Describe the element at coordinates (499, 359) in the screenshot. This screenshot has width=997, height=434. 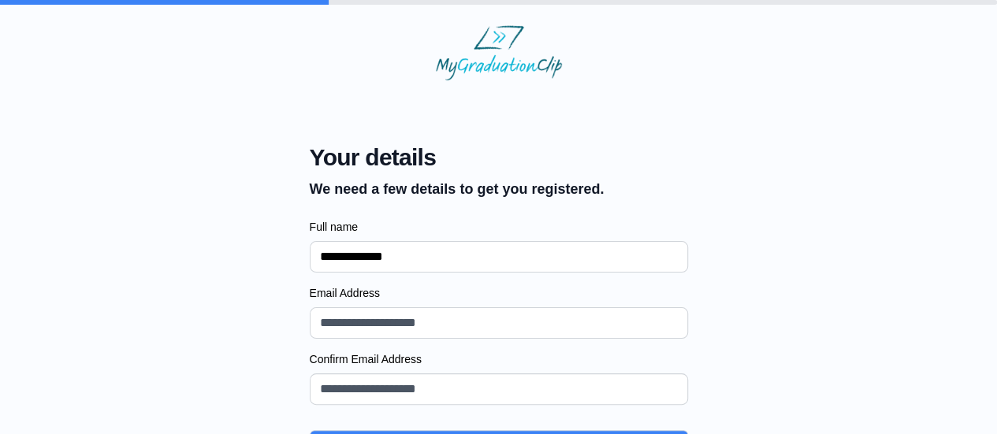
I see `label: Confirm Email Address` at that location.